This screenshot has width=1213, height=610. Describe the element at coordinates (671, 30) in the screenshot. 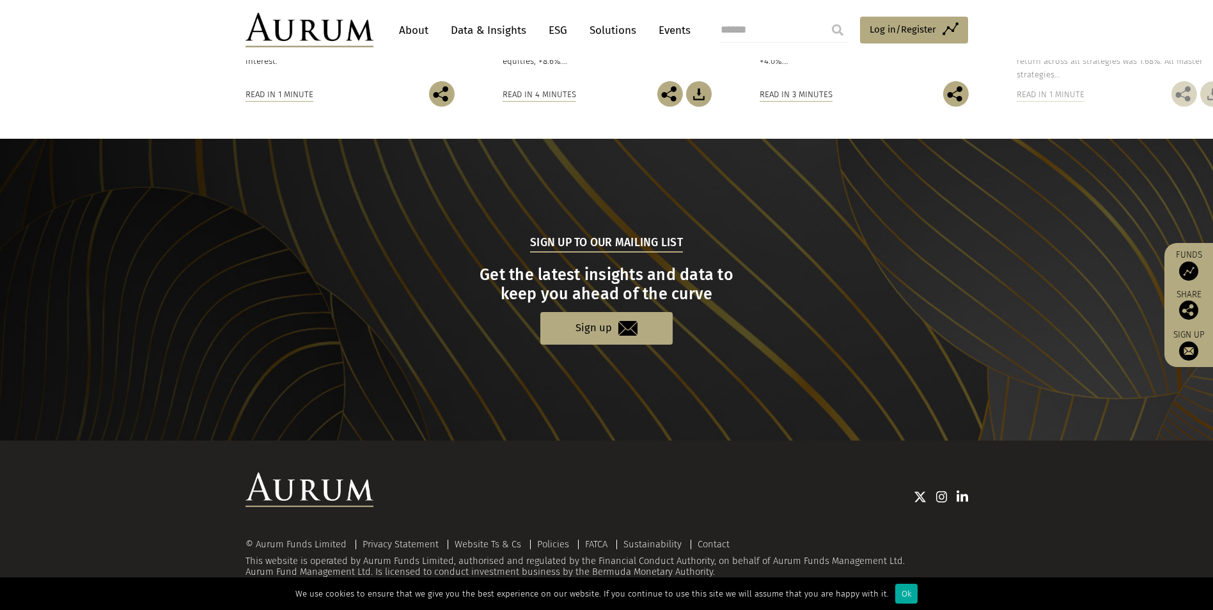

I see `a: Events` at that location.